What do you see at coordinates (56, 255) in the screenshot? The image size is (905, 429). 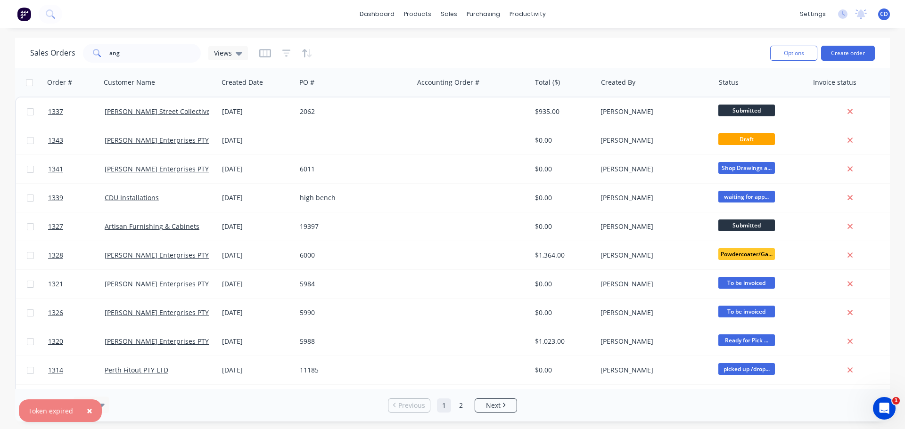 I see `span: 1328` at bounding box center [56, 255].